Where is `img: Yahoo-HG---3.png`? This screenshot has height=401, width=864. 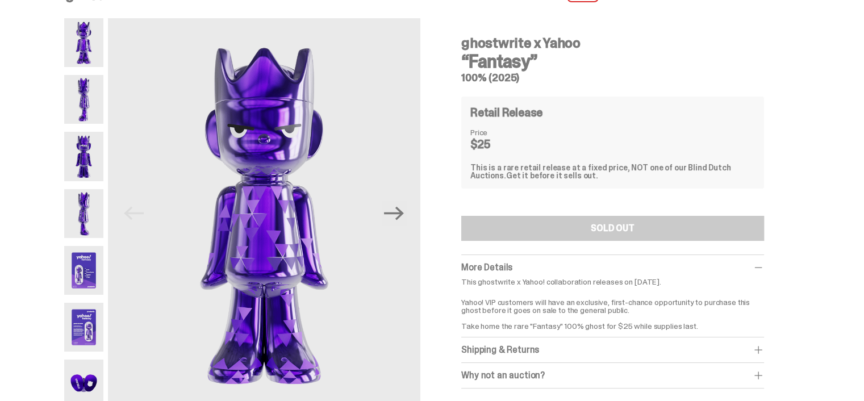 img: Yahoo-HG---3.png is located at coordinates (84, 156).